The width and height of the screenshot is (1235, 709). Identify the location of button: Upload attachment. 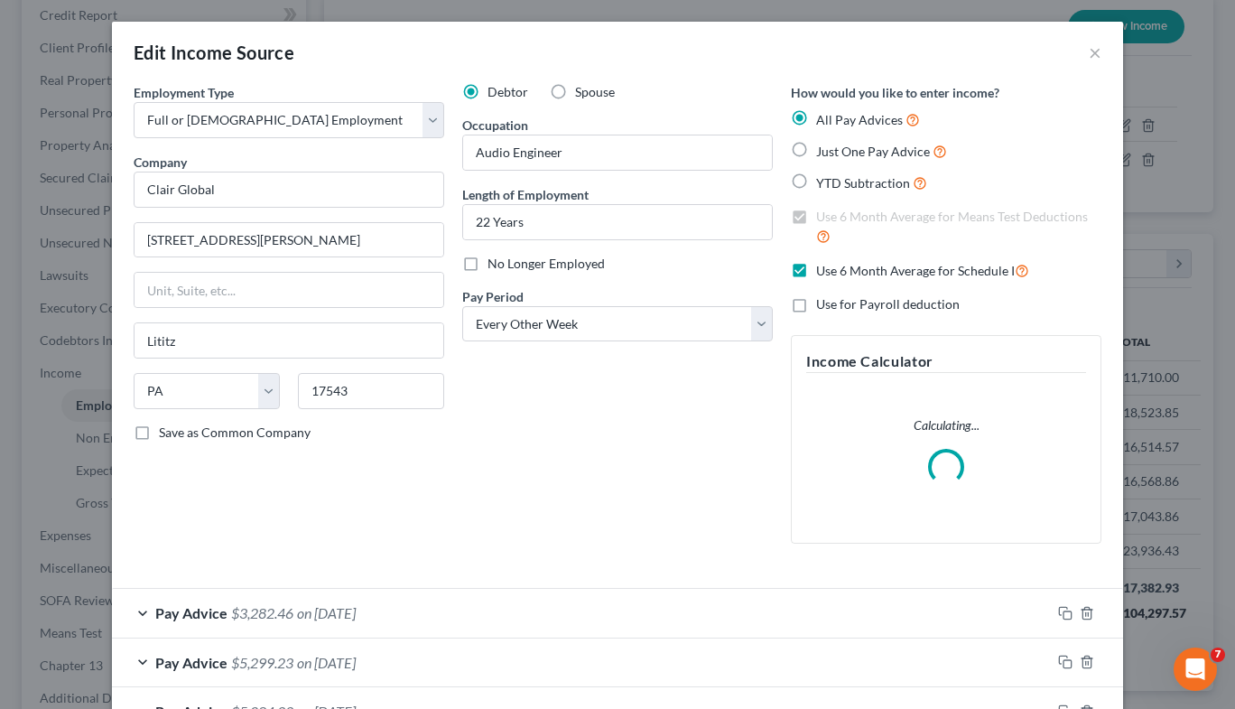
(93, 578).